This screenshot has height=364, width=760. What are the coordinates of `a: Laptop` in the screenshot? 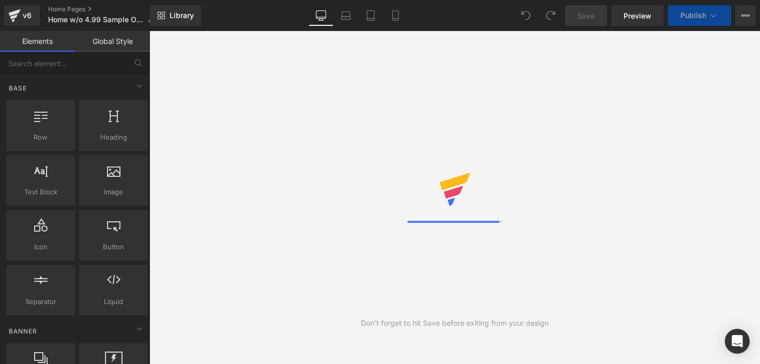 It's located at (346, 16).